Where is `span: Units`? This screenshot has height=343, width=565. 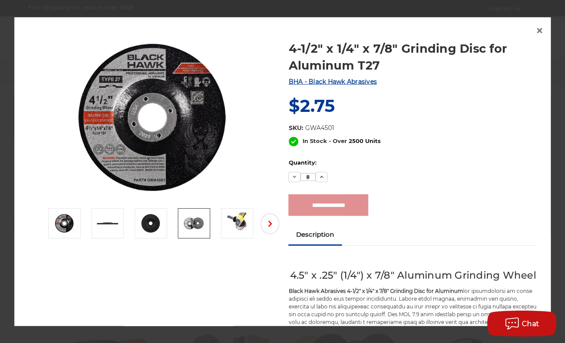
span: Units is located at coordinates (373, 141).